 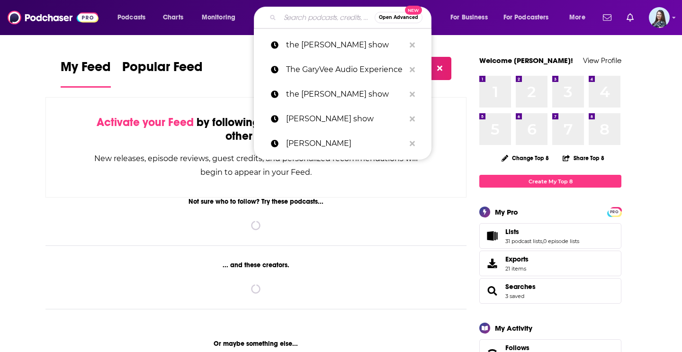 What do you see at coordinates (578, 18) in the screenshot?
I see `span: More` at bounding box center [578, 18].